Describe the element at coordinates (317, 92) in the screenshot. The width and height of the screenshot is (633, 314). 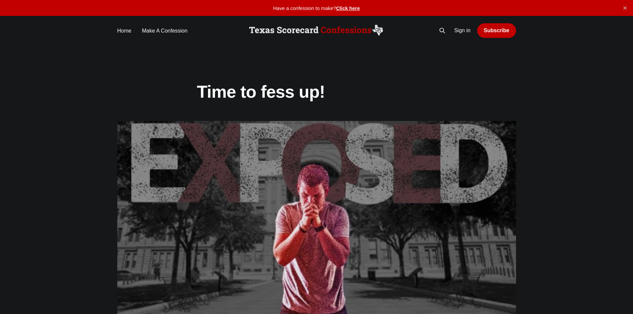
I see `h1: Time to fess up!` at that location.